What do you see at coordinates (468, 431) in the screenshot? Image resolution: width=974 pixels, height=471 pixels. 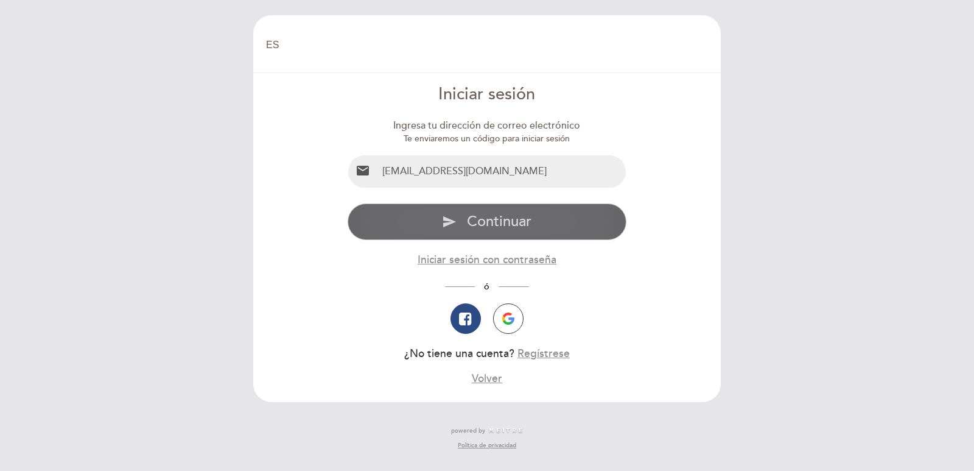 I see `span: powered by` at bounding box center [468, 431].